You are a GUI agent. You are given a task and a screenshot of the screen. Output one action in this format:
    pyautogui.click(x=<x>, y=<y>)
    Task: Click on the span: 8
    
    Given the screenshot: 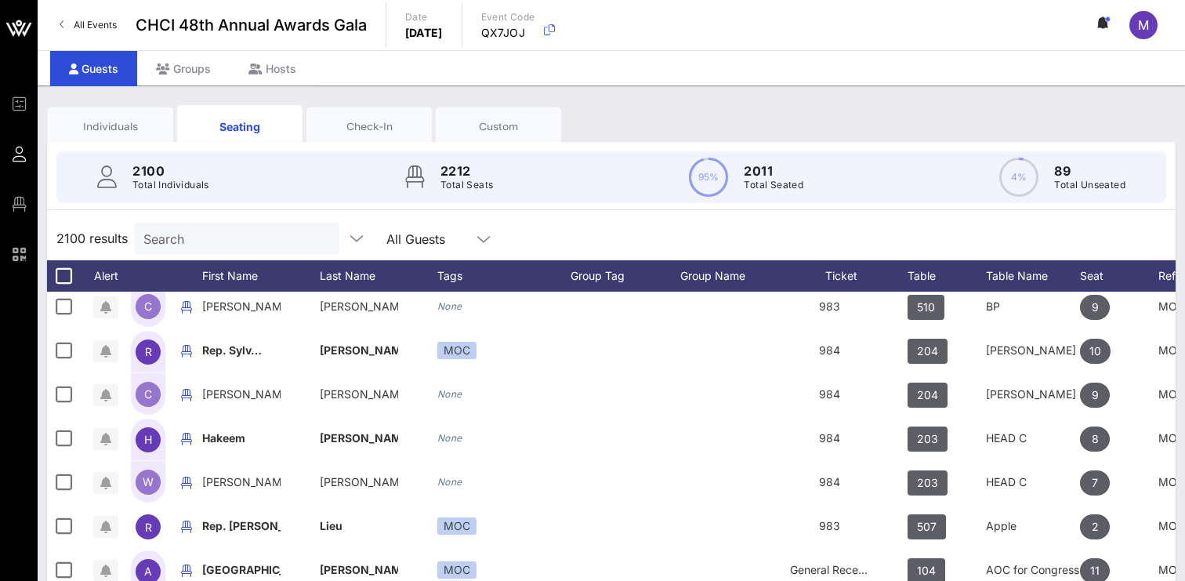 What is the action you would take?
    pyautogui.click(x=1095, y=439)
    